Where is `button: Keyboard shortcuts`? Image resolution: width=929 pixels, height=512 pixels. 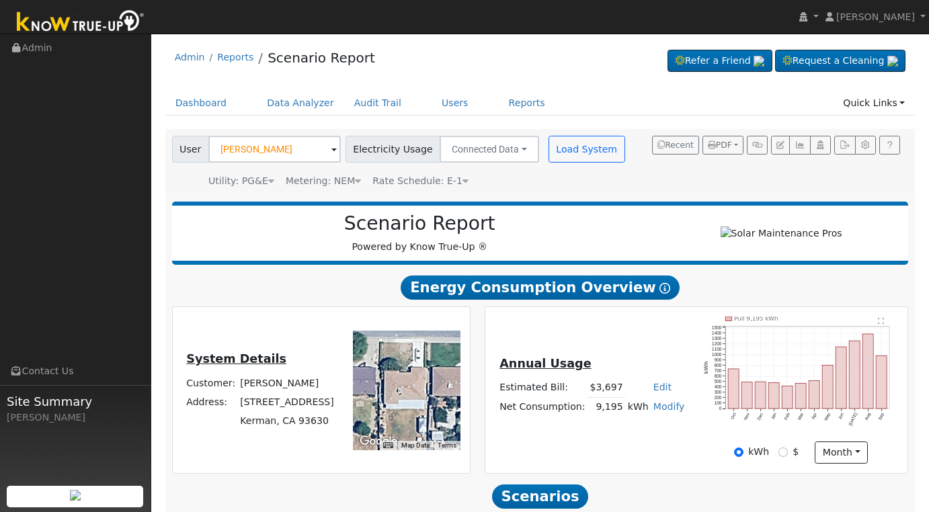
button: Keyboard shortcuts is located at coordinates (388, 446).